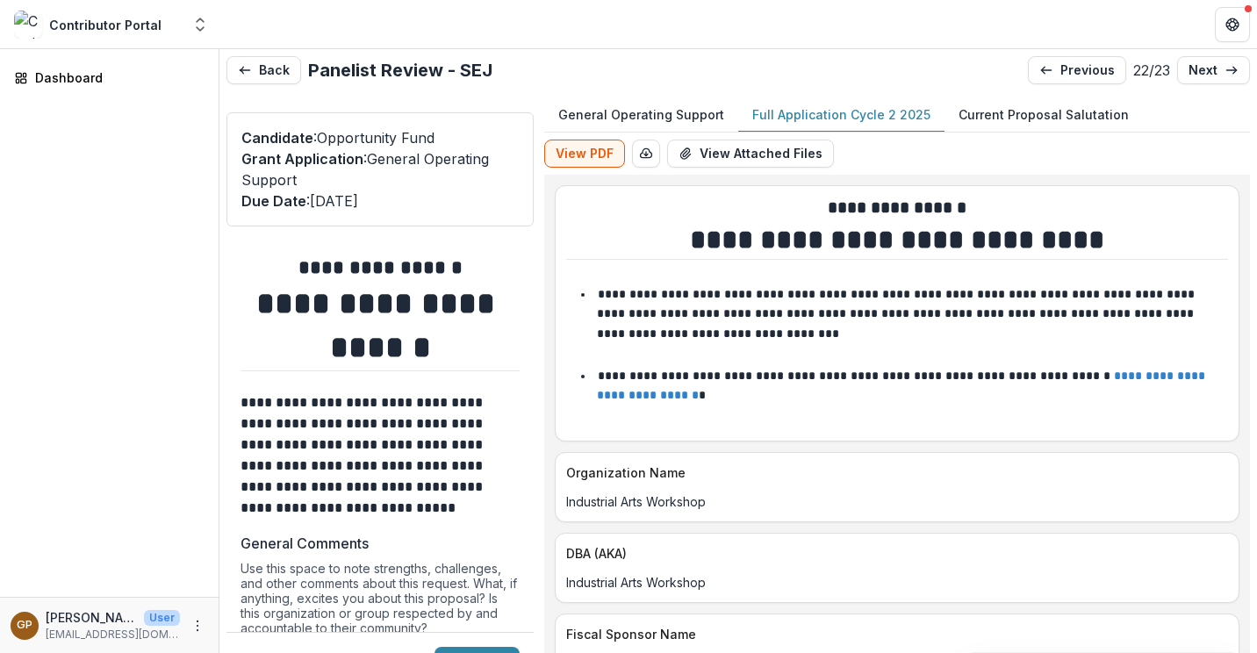 The height and width of the screenshot is (653, 1257). Describe the element at coordinates (200, 25) in the screenshot. I see `button: Open entity switcher` at that location.